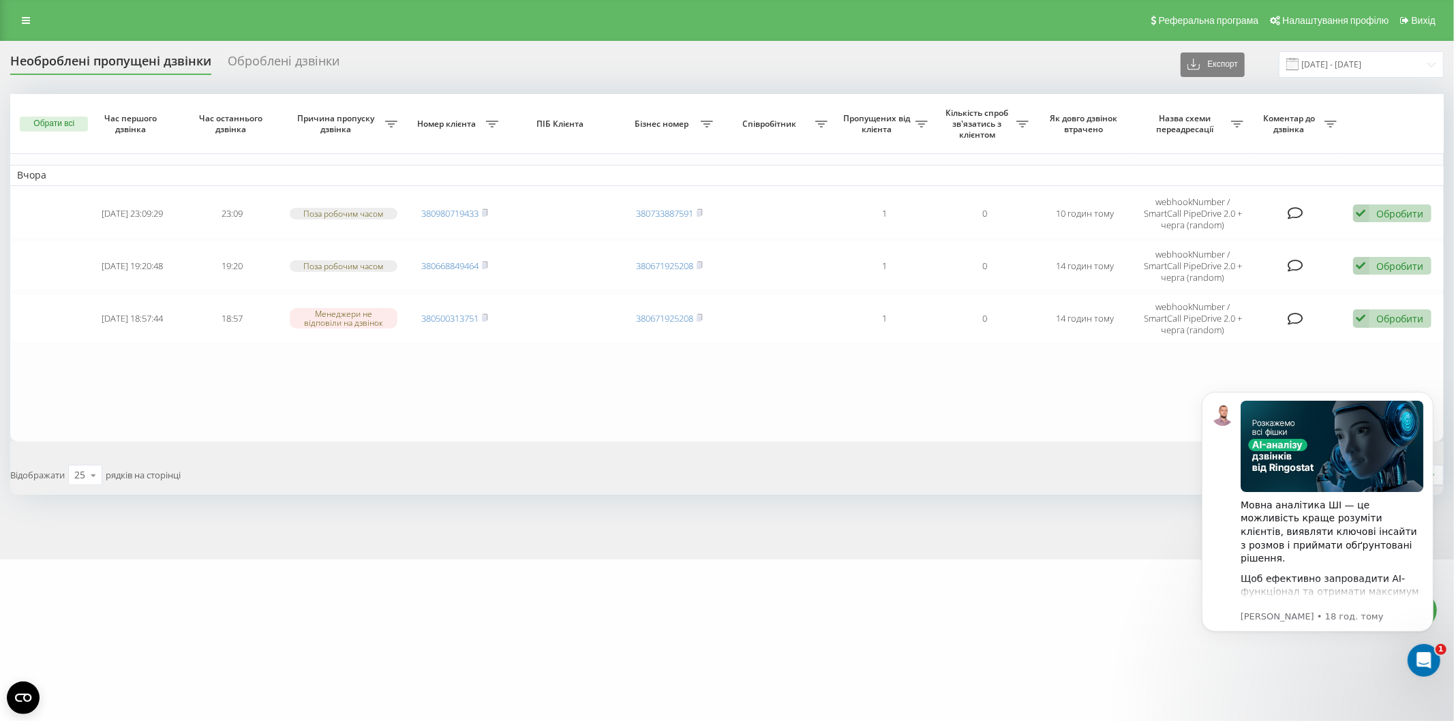  What do you see at coordinates (284, 64) in the screenshot?
I see `div: Оброблені дзвінки` at bounding box center [284, 64].